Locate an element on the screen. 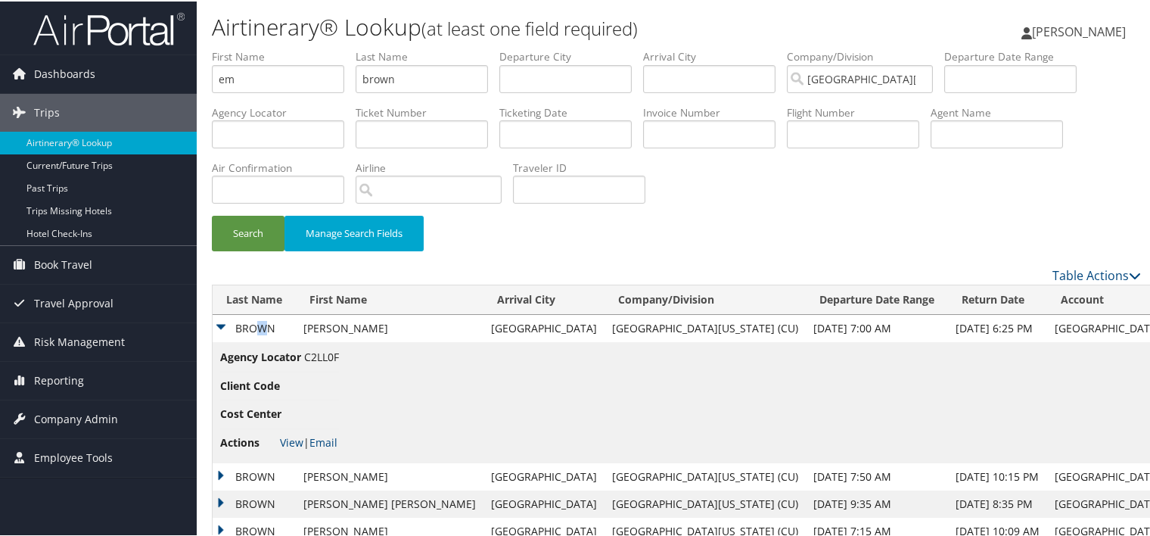 The width and height of the screenshot is (1150, 536). th: Company/Division is located at coordinates (705, 298).